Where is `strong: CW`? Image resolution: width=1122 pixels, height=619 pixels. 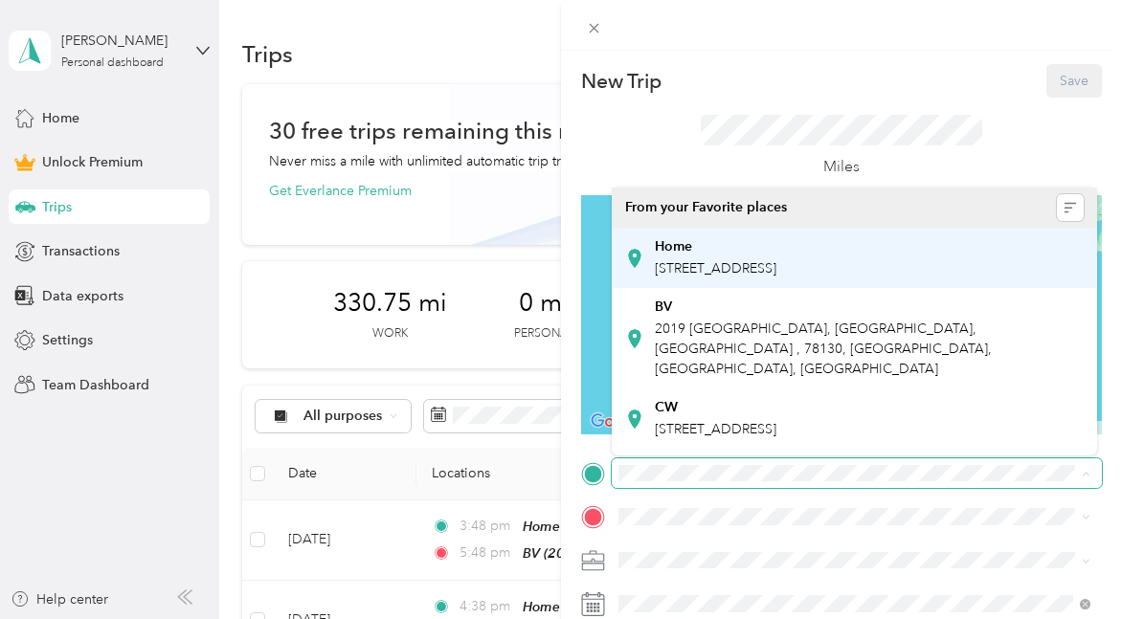
strong: CW is located at coordinates (666, 408).